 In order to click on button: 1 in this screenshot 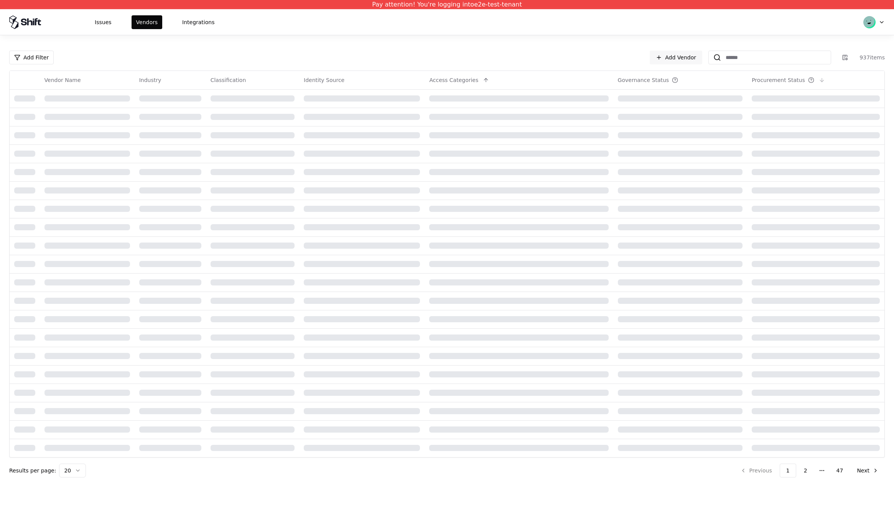, I will do `click(788, 471)`.